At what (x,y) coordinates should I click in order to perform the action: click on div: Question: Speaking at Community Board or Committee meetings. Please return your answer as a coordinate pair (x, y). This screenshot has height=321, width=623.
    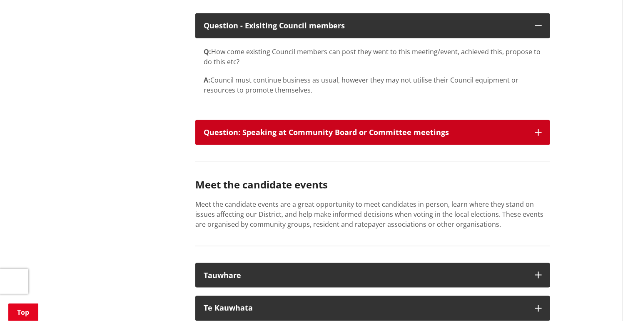
    Looking at the image, I should click on (365, 132).